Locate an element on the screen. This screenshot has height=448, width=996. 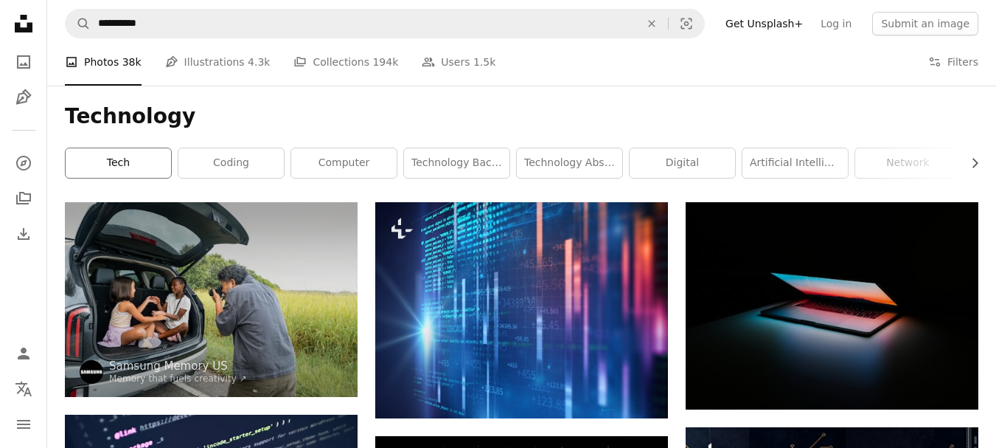
button: Search Unsplash is located at coordinates (78, 24).